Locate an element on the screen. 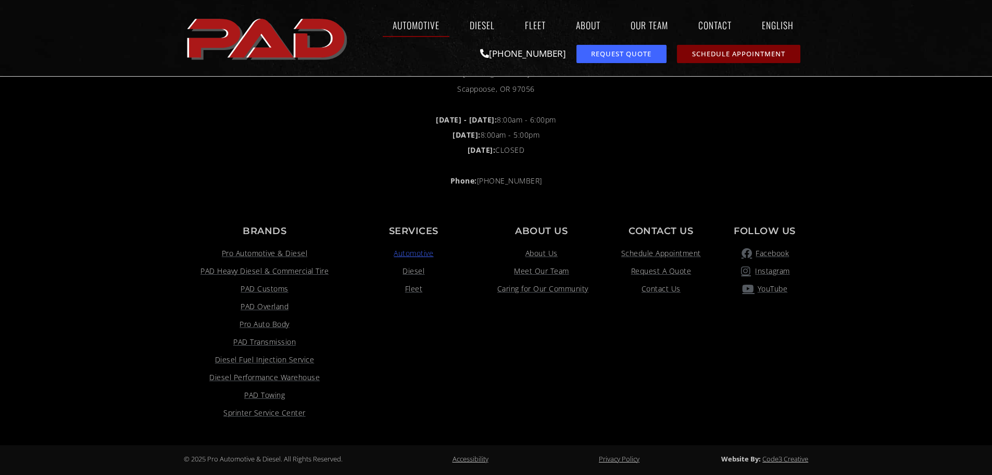 This screenshot has height=475, width=992. p: Brands is located at coordinates (265, 231).